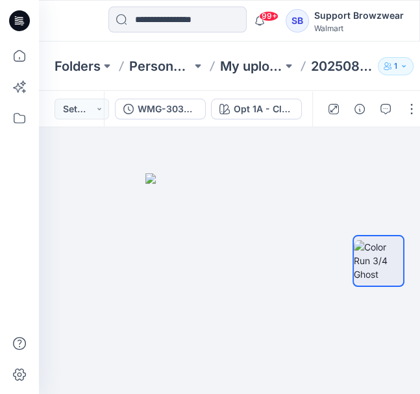  What do you see at coordinates (251, 66) in the screenshot?
I see `a: My uploads` at bounding box center [251, 66].